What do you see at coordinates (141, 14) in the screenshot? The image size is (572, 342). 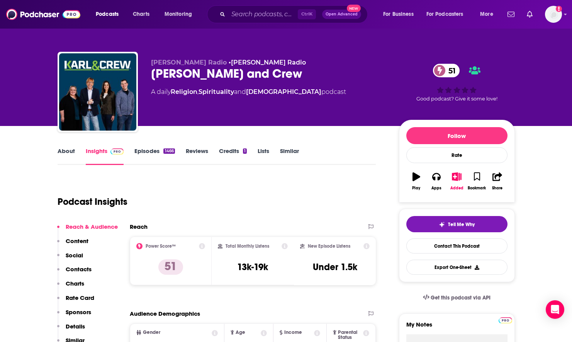 I see `a: Charts` at bounding box center [141, 14].